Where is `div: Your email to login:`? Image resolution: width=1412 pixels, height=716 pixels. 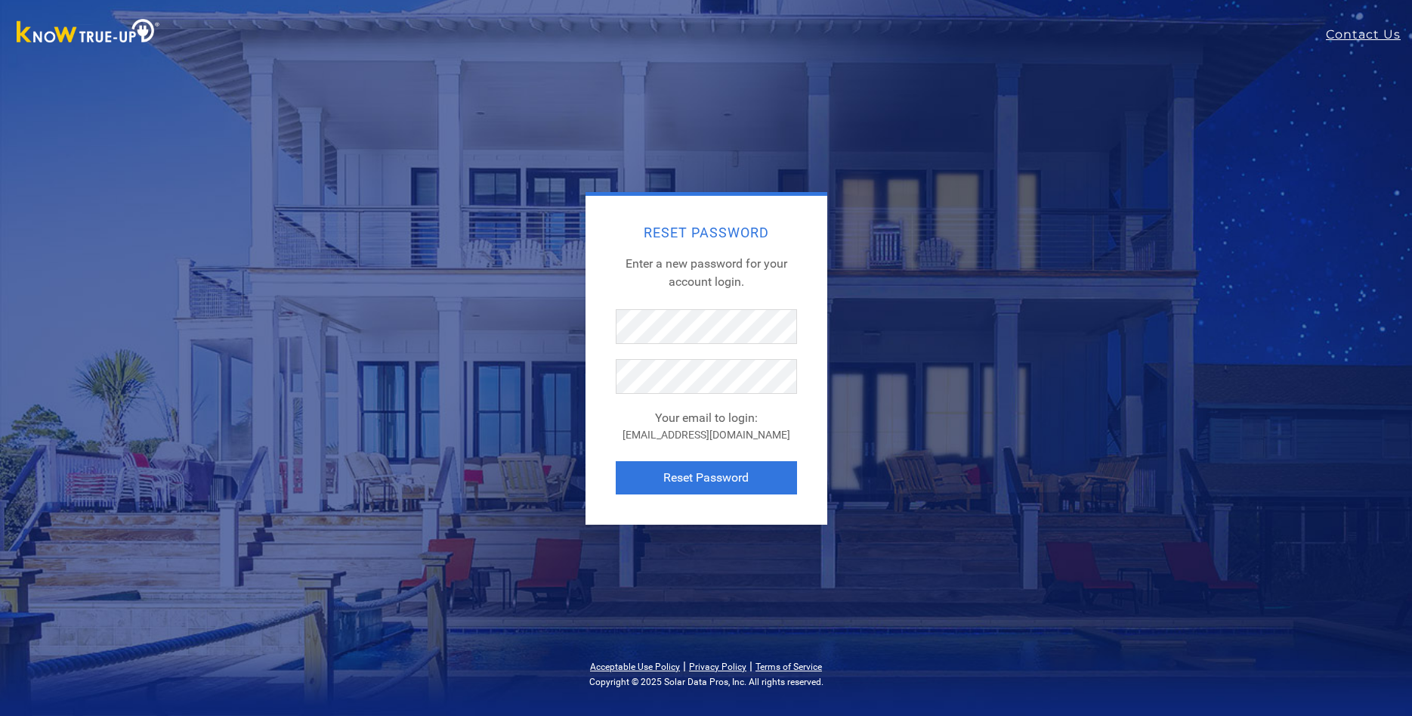 div: Your email to login: is located at coordinates (707, 418).